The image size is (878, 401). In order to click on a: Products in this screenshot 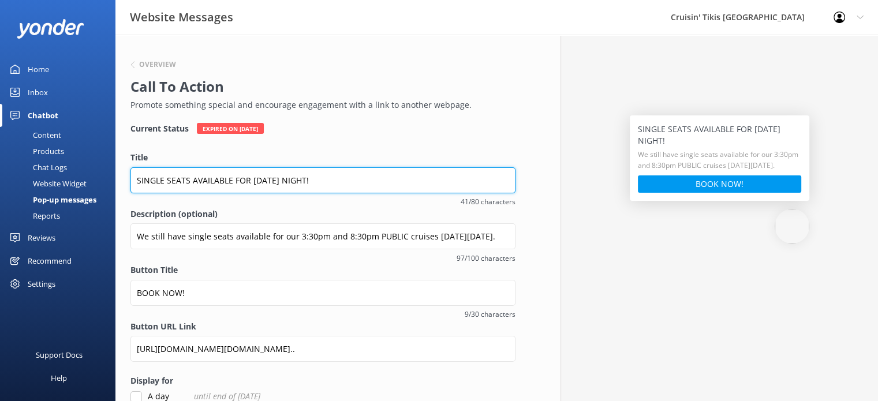, I will do `click(61, 151)`.